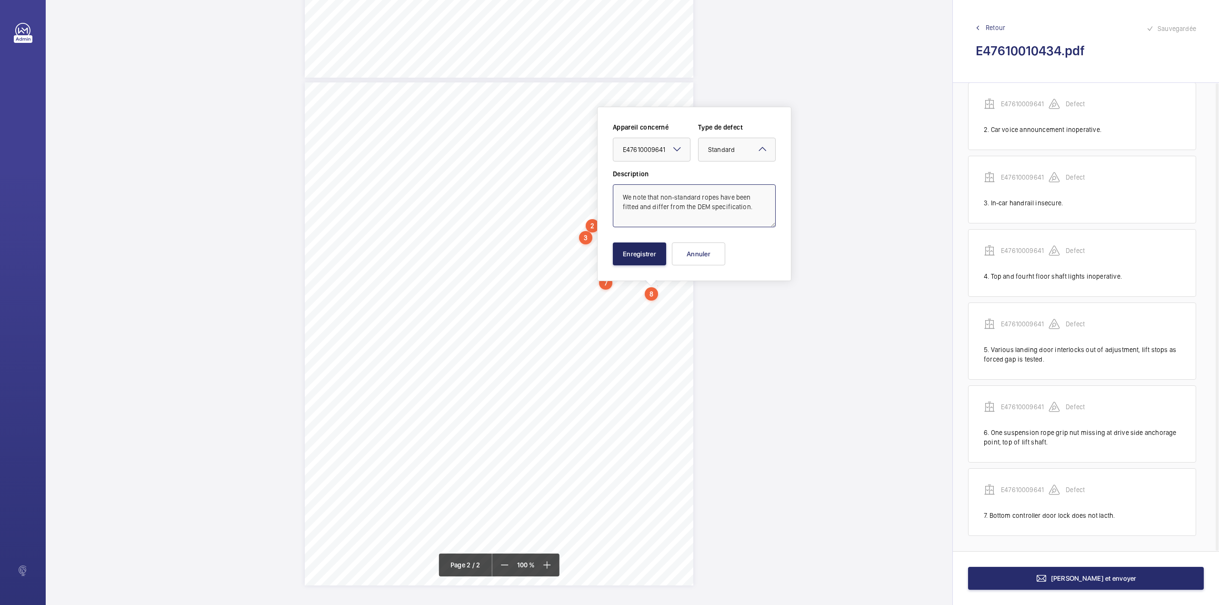 The width and height of the screenshot is (1219, 605). Describe the element at coordinates (606, 283) in the screenshot. I see `div: 7` at that location.